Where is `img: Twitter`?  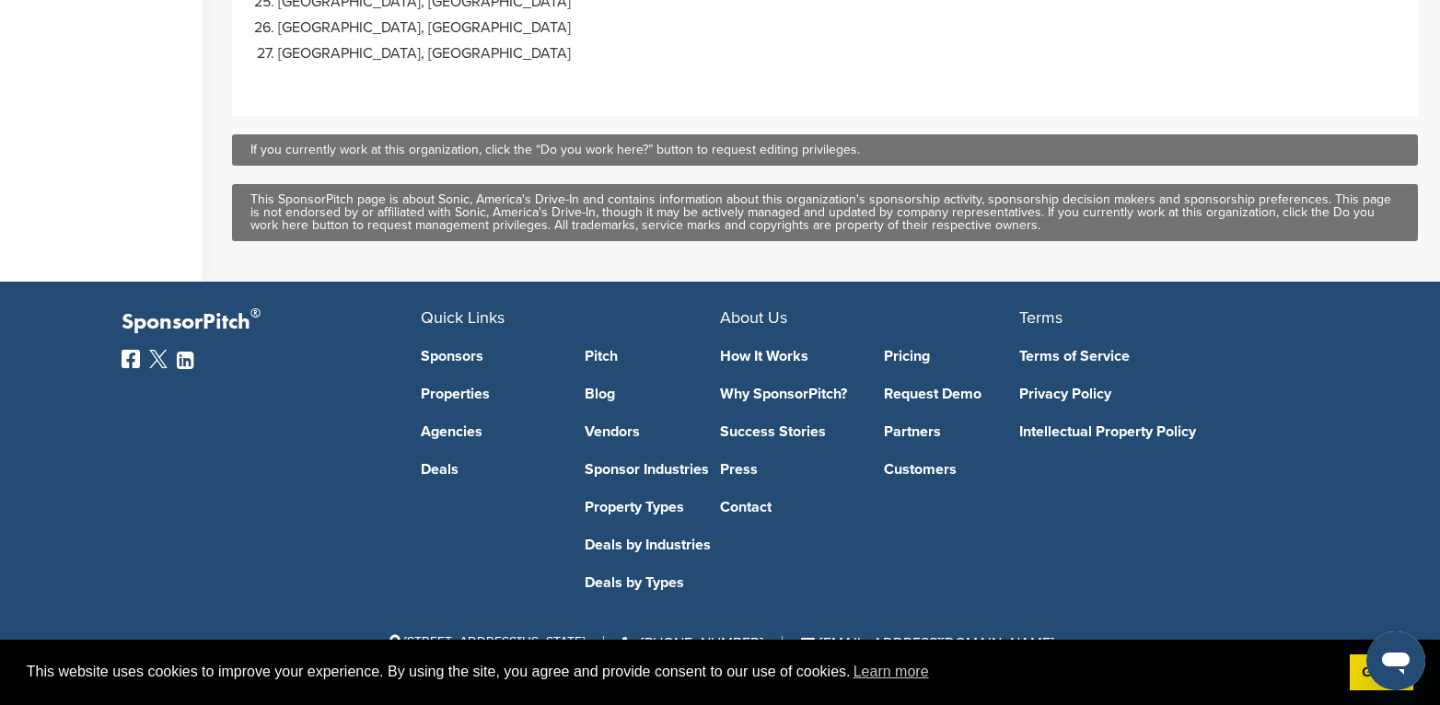 img: Twitter is located at coordinates (158, 359).